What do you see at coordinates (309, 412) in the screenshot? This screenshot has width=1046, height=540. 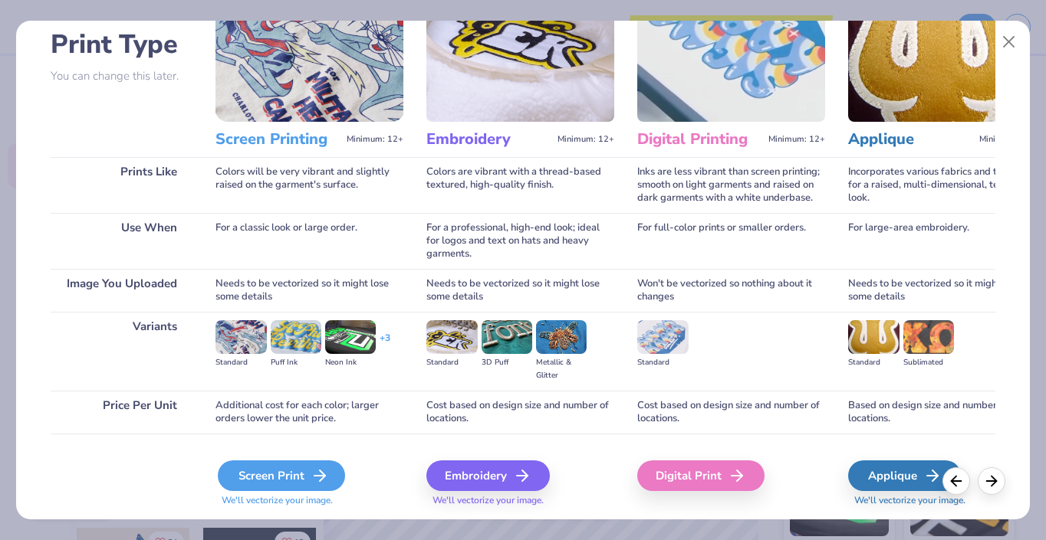 I see `div: Additional cost for each color; larger orders lower the unit price.` at bounding box center [309, 412].